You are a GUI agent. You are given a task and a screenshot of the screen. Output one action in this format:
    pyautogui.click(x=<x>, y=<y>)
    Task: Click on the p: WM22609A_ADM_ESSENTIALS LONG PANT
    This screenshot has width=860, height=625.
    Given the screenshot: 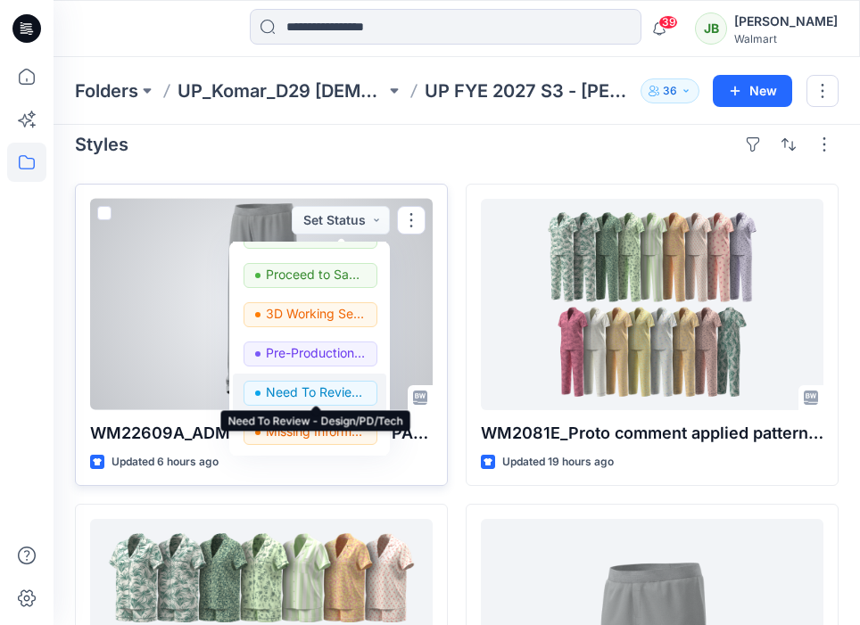 What is the action you would take?
    pyautogui.click(x=261, y=433)
    